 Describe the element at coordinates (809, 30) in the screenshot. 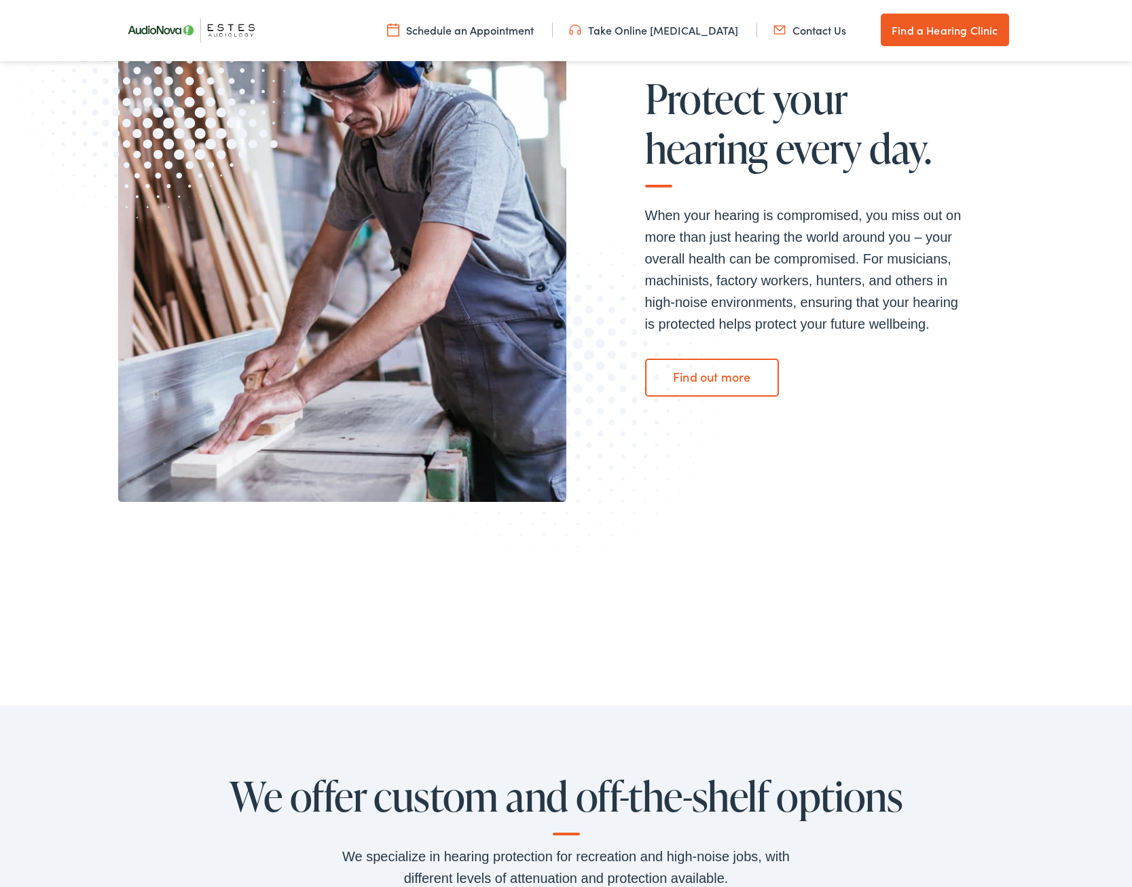

I see `a: Contact Us` at that location.